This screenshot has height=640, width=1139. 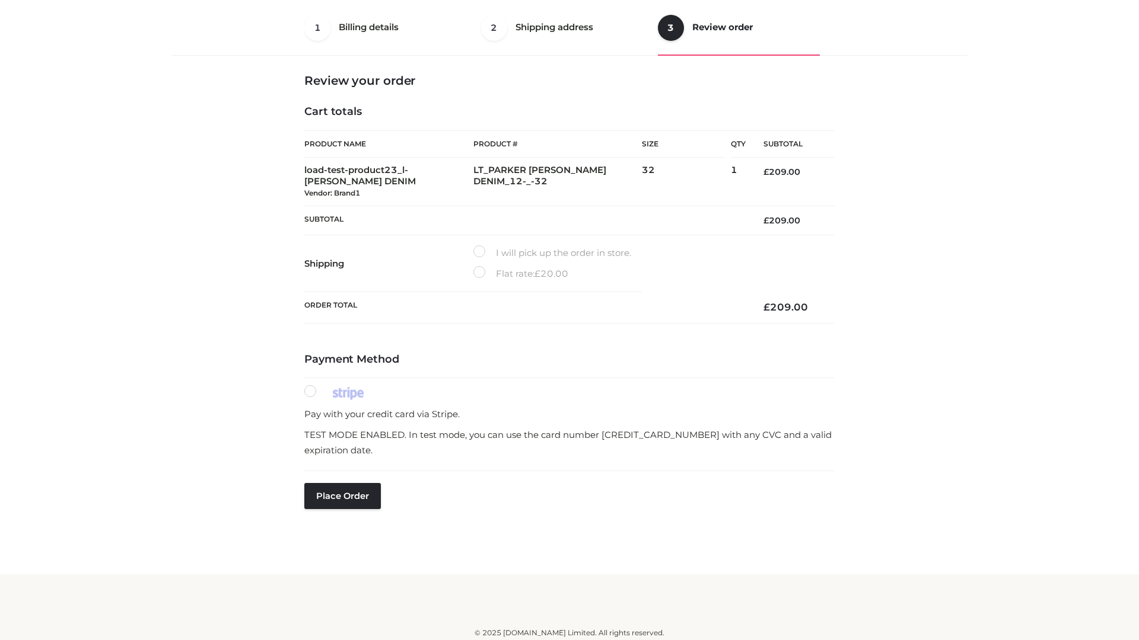 I want to click on th: Order Total, so click(x=525, y=307).